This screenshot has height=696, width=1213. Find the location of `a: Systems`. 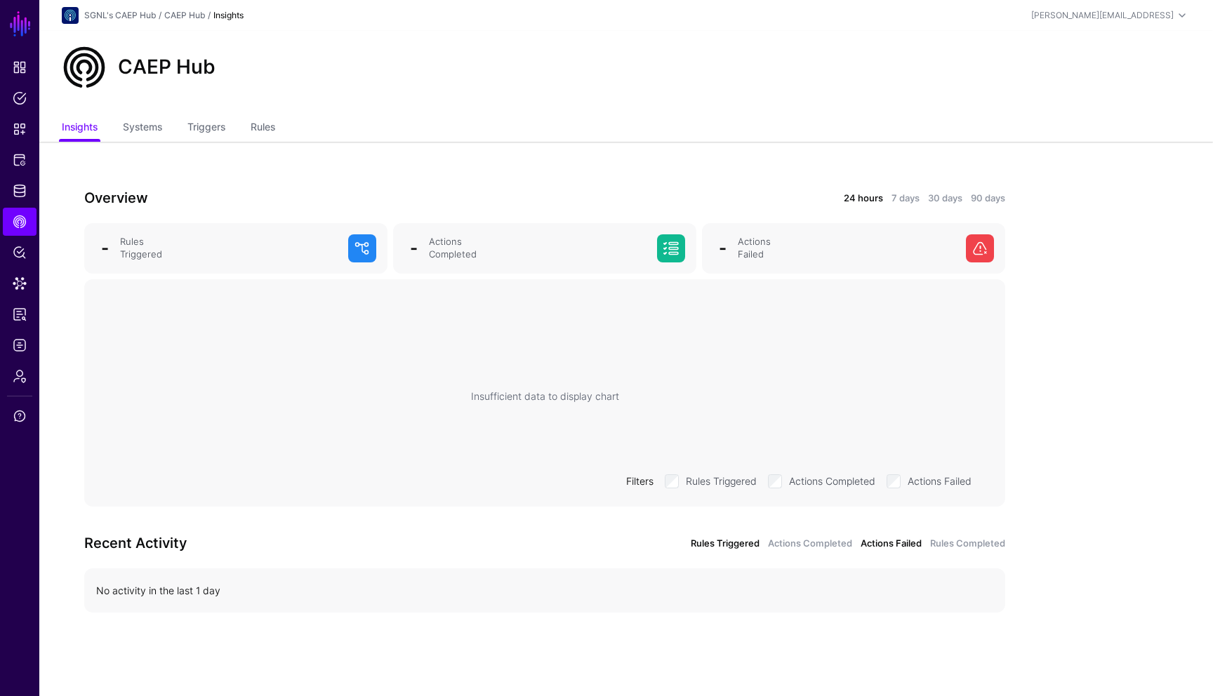

a: Systems is located at coordinates (142, 128).